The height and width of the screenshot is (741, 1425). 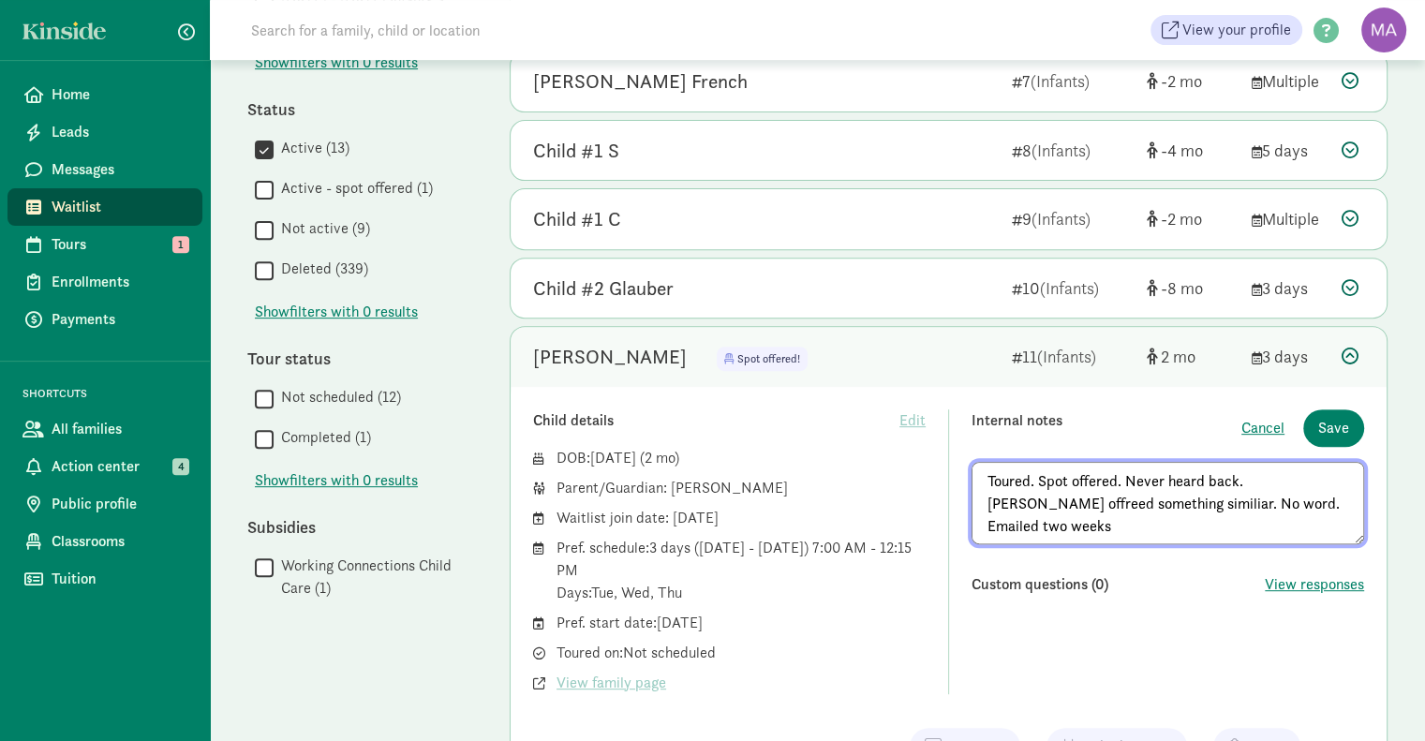 What do you see at coordinates (741, 653) in the screenshot?
I see `div: Toured on: Not scheduled` at bounding box center [741, 653].